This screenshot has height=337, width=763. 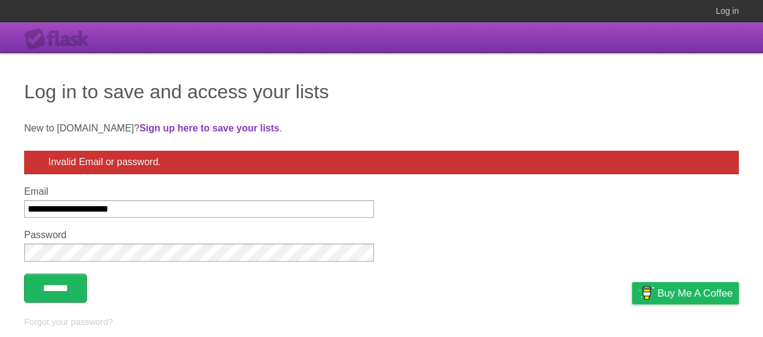 What do you see at coordinates (646, 293) in the screenshot?
I see `img: Buy me a coffee` at bounding box center [646, 293].